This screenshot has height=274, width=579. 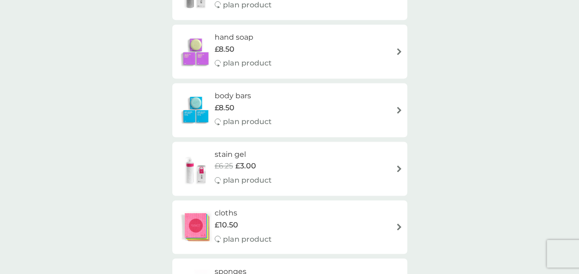 What do you see at coordinates (243, 213) in the screenshot?
I see `h6: cloths` at bounding box center [243, 213].